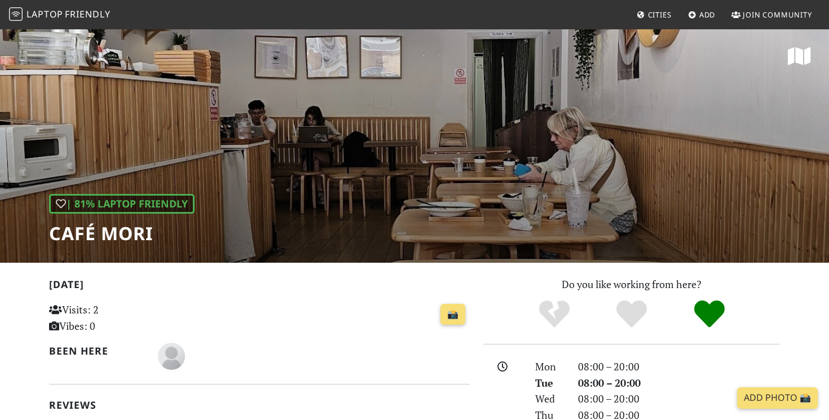 This screenshot has width=829, height=420. Describe the element at coordinates (550, 399) in the screenshot. I see `div: Wed` at that location.